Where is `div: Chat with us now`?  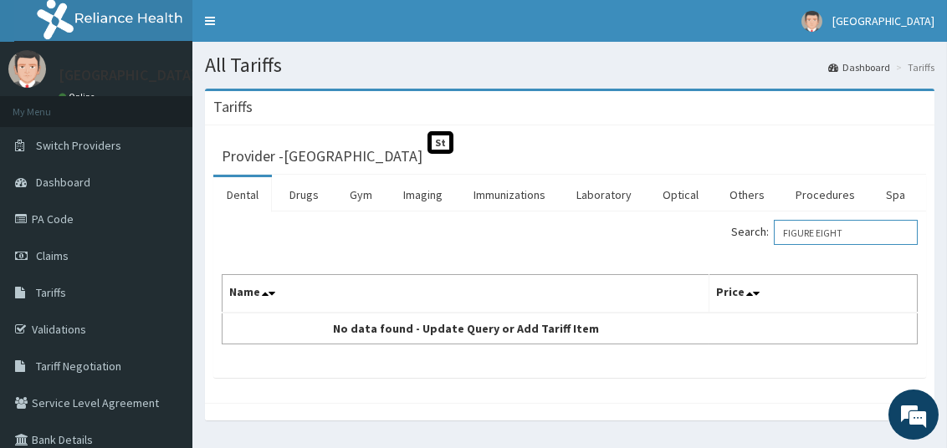 div: Chat with us now is located at coordinates (184, 105).